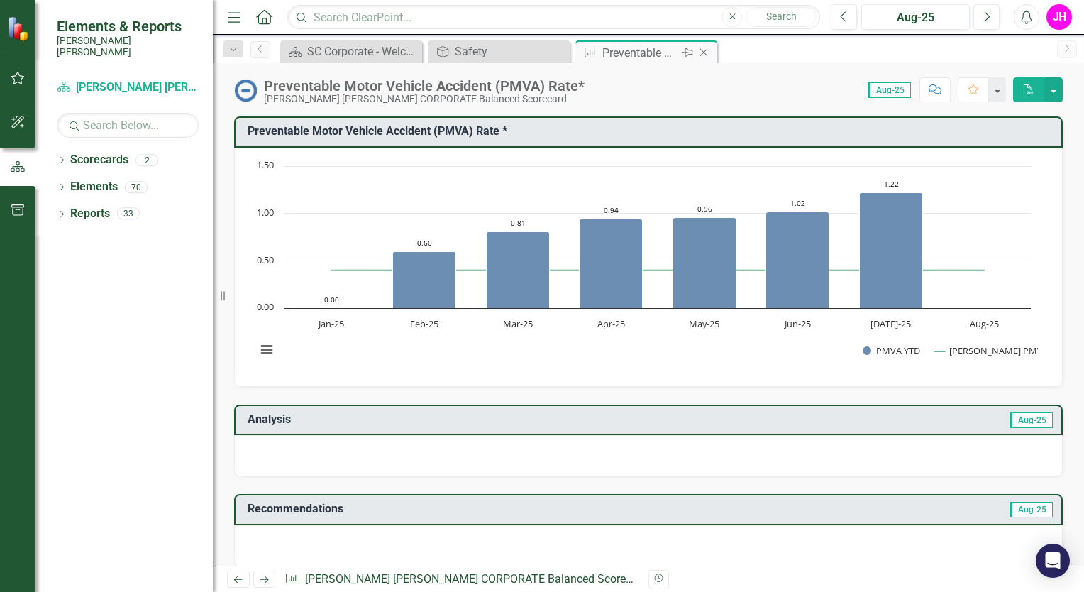 The image size is (1084, 592). Describe the element at coordinates (331, 324) in the screenshot. I see `text: Jan-25` at that location.